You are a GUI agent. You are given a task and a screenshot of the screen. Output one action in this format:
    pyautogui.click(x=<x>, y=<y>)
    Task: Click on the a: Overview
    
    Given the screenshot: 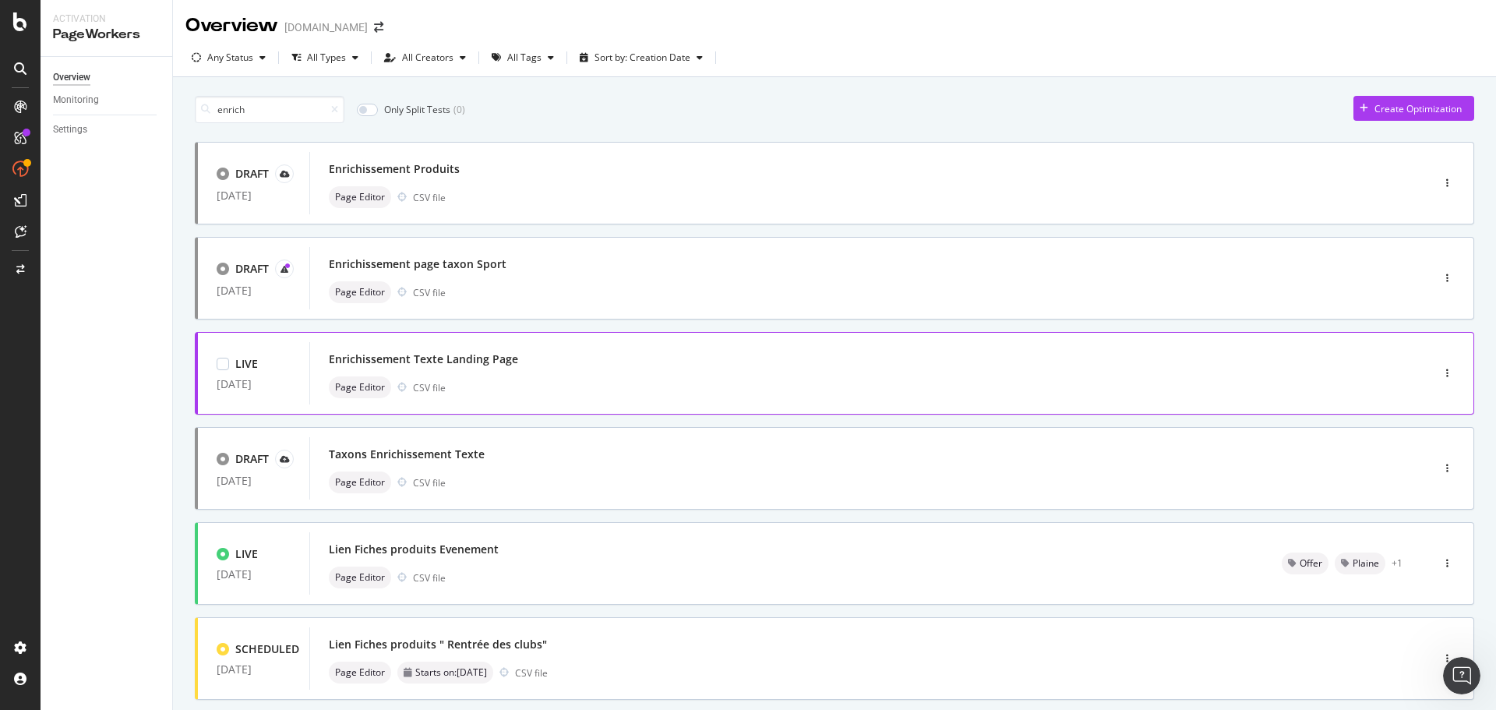 What is the action you would take?
    pyautogui.click(x=107, y=77)
    